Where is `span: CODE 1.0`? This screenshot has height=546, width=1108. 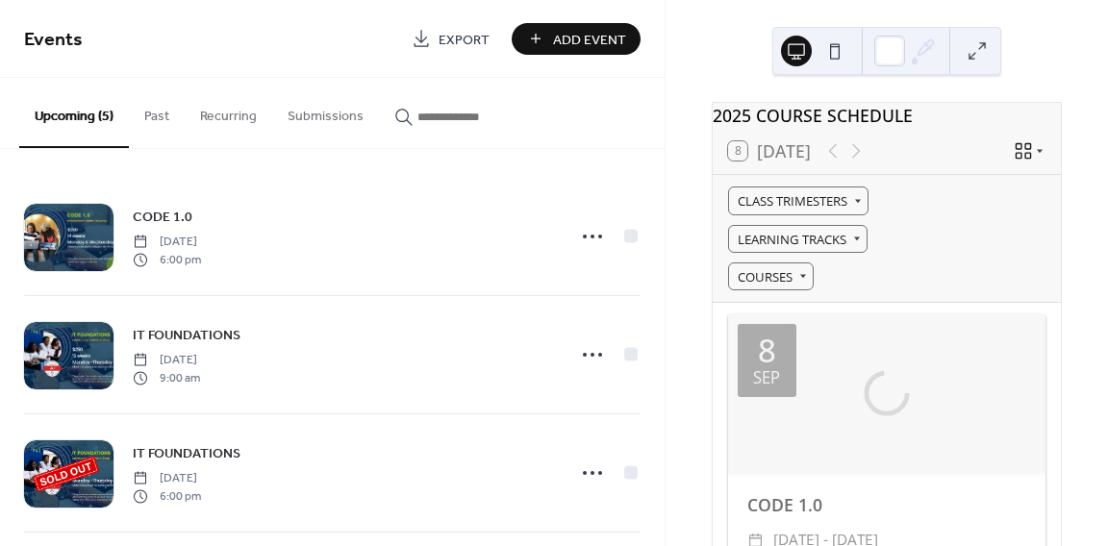 span: CODE 1.0 is located at coordinates (163, 217).